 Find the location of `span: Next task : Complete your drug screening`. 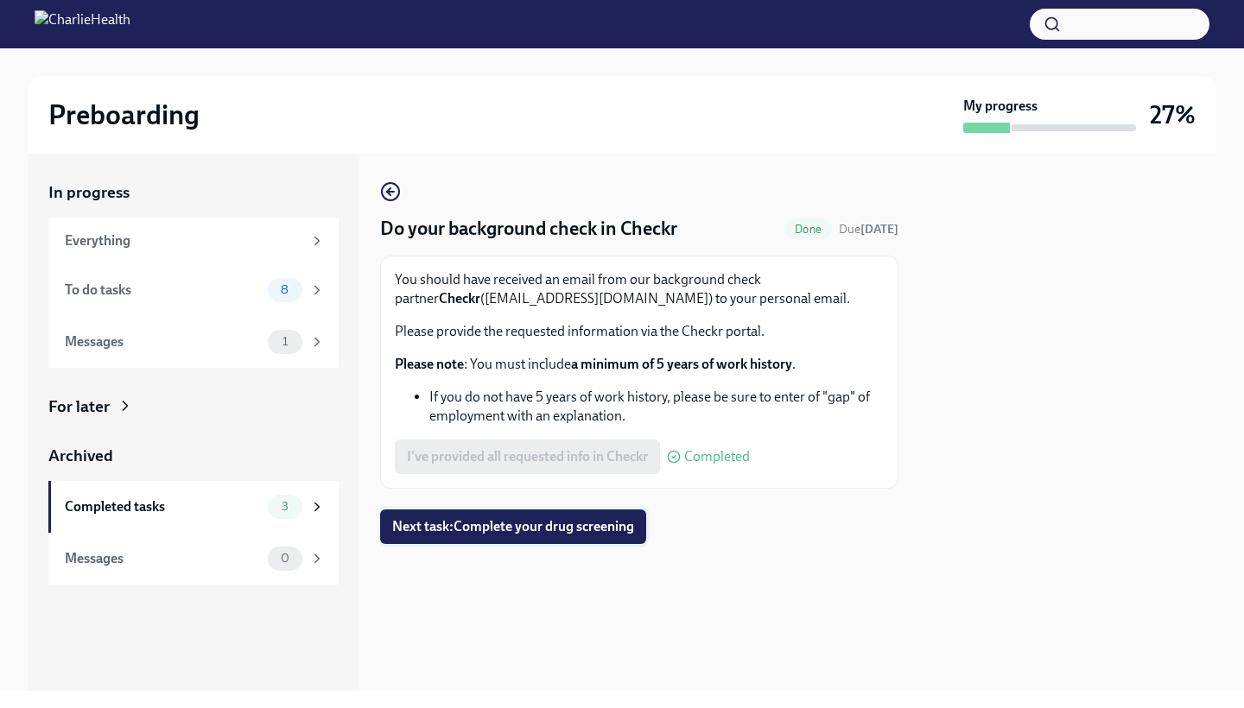

span: Next task : Complete your drug screening is located at coordinates (513, 527).